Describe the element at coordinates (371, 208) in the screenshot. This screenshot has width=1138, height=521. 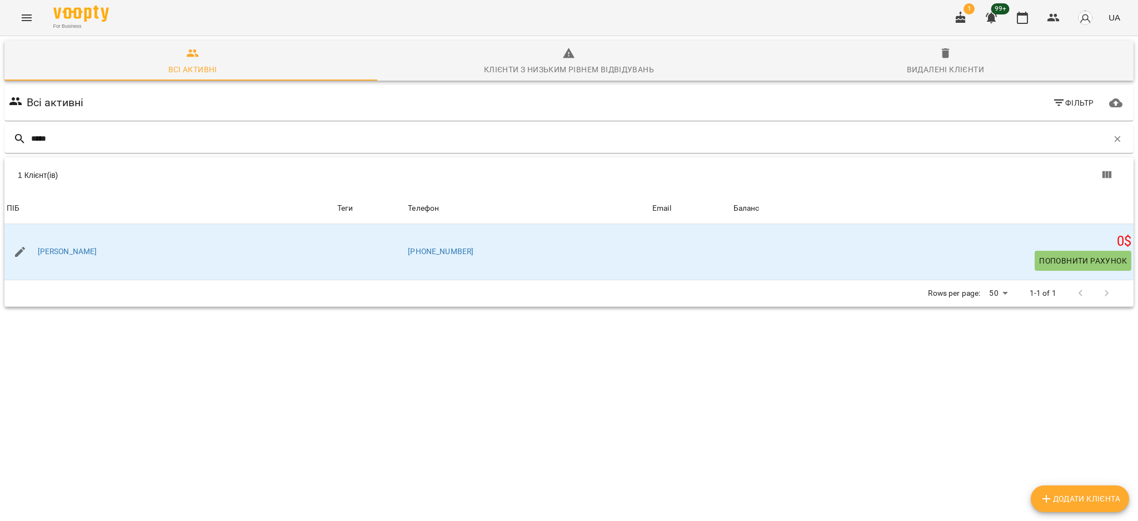
I see `div: Теги` at that location.